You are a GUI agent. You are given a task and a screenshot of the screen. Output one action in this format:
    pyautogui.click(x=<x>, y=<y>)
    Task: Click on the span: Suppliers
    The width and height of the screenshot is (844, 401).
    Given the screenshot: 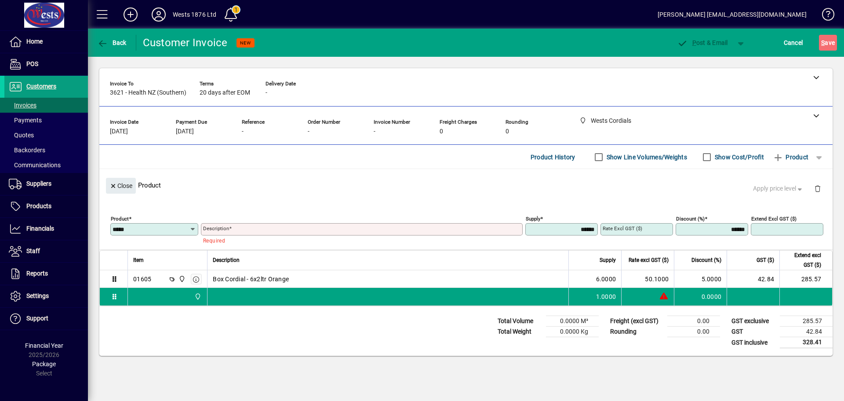 What is the action you would take?
    pyautogui.click(x=39, y=183)
    